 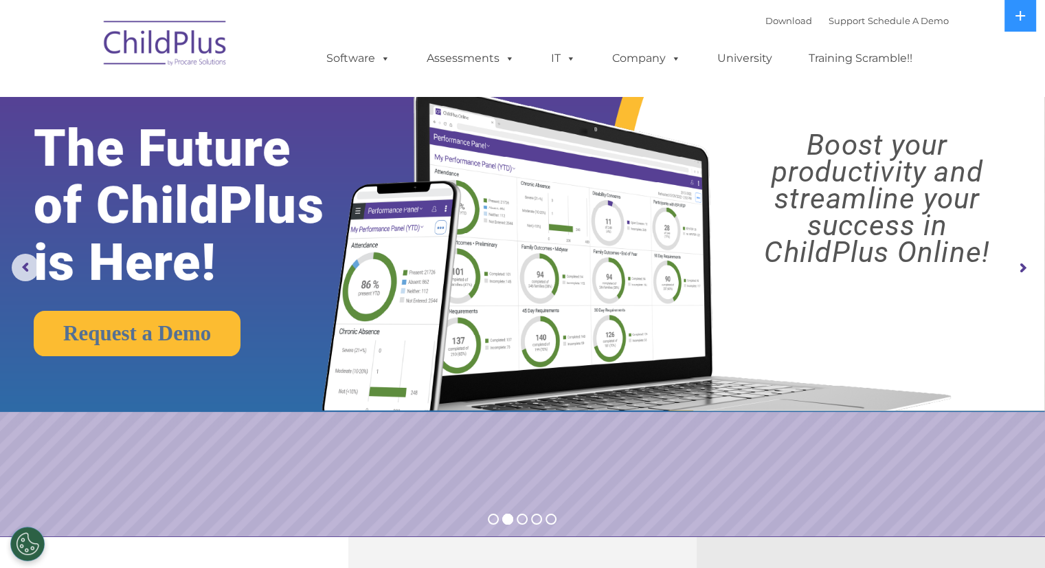 I want to click on rs-layer: The Future of ChildPlus is Here!, so click(x=201, y=205).